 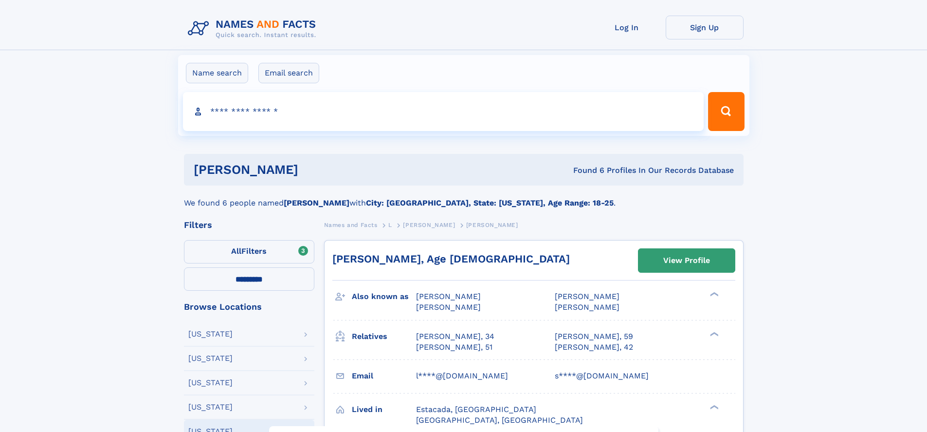 I want to click on a: Log In, so click(x=627, y=27).